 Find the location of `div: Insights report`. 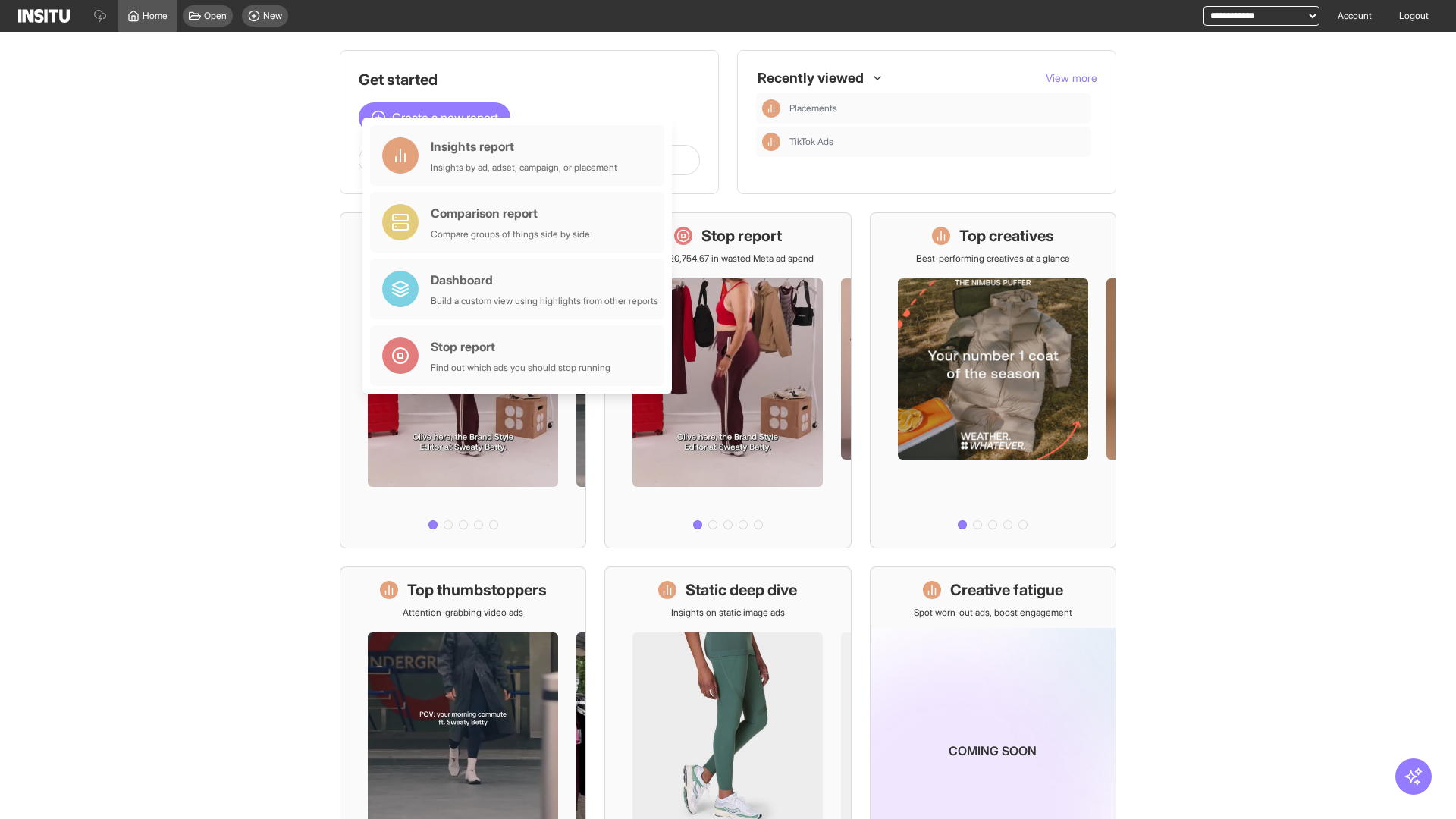

div: Insights report is located at coordinates (524, 146).